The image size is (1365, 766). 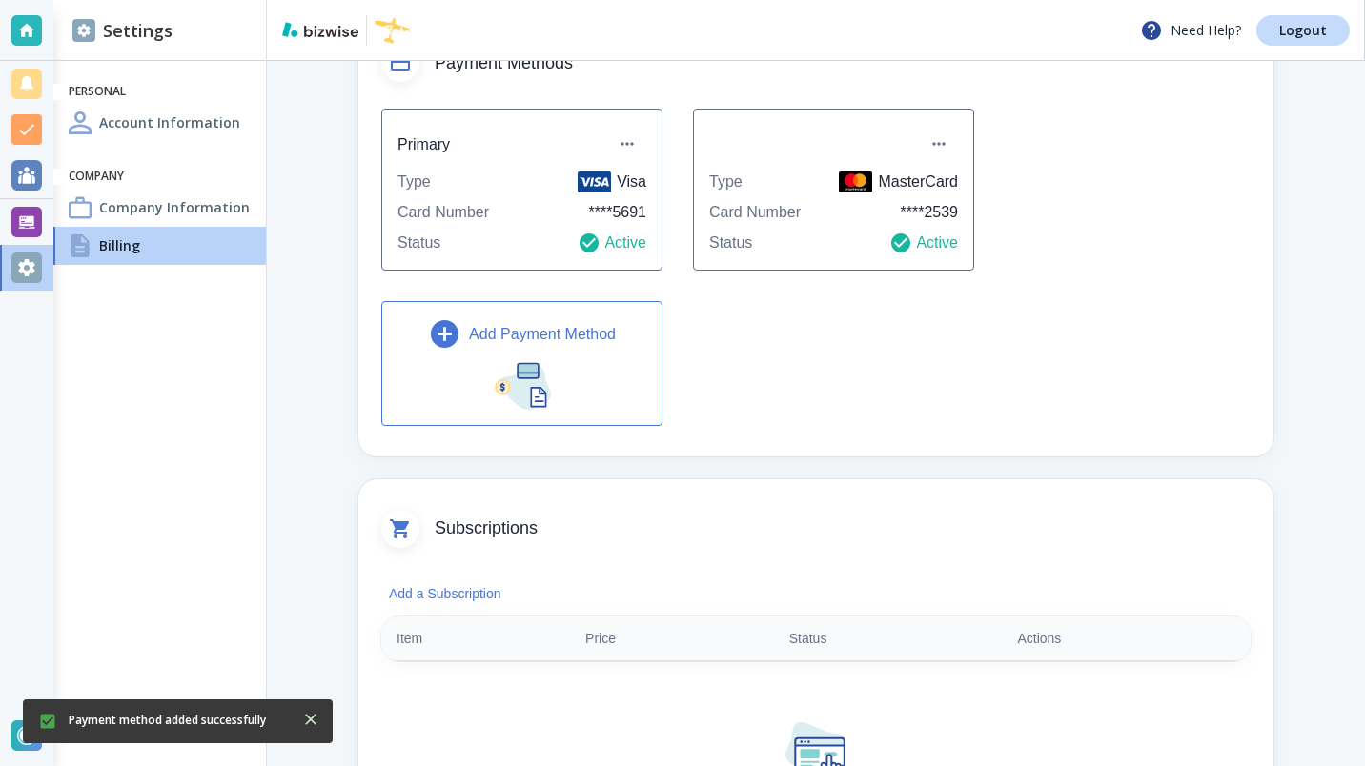 What do you see at coordinates (402, 31) in the screenshot?
I see `img: NorAds Aerial Services` at bounding box center [402, 31].